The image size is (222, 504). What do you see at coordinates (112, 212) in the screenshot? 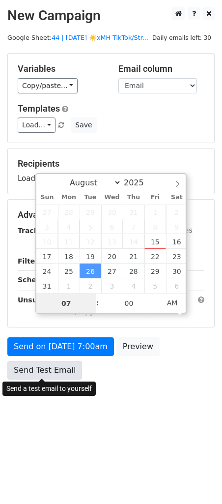
I see `span: July 30, 2025` at bounding box center [112, 212].